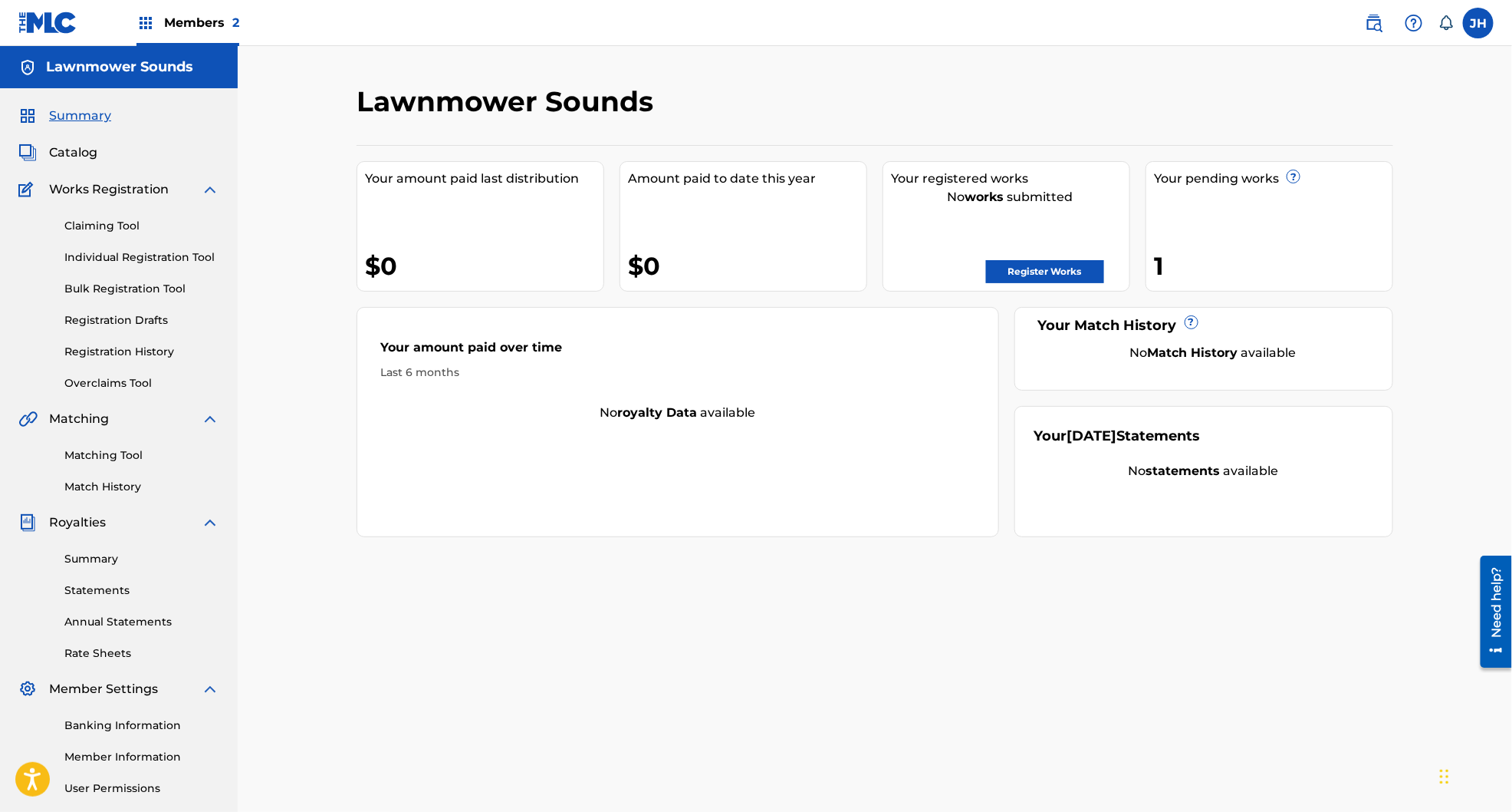  I want to click on div: Open Resource Center, so click(27, 62).